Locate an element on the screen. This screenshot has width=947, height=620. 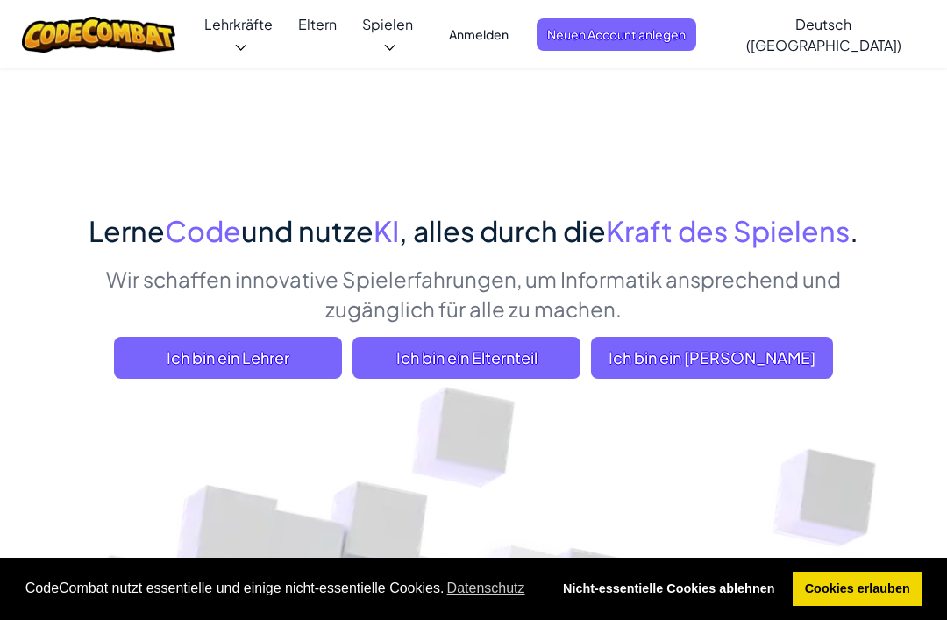
img: CodeCombat logo is located at coordinates (98, 34).